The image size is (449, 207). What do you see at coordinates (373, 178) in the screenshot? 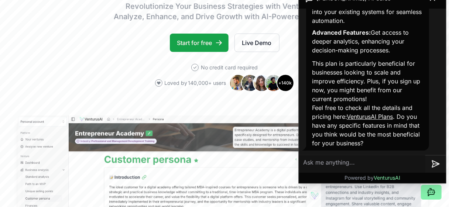
I see `p: Powered by` at bounding box center [373, 178].